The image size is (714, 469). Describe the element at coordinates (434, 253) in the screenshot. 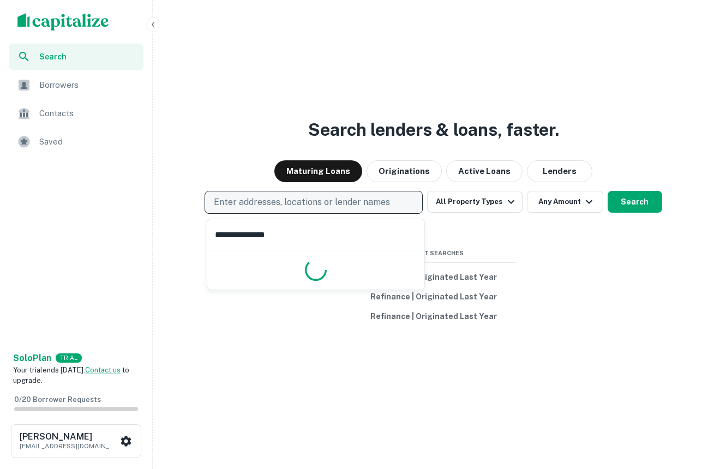

I see `span: Recent Searches` at that location.